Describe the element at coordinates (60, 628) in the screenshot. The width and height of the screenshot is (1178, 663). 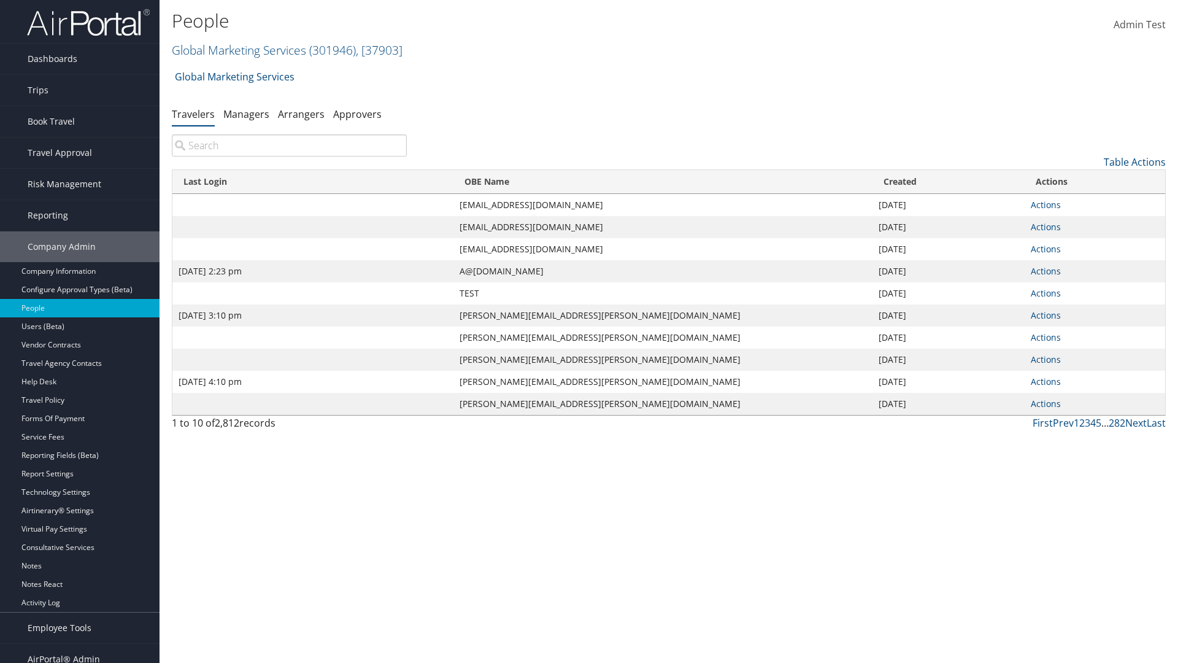
I see `span: Employee Tools` at that location.